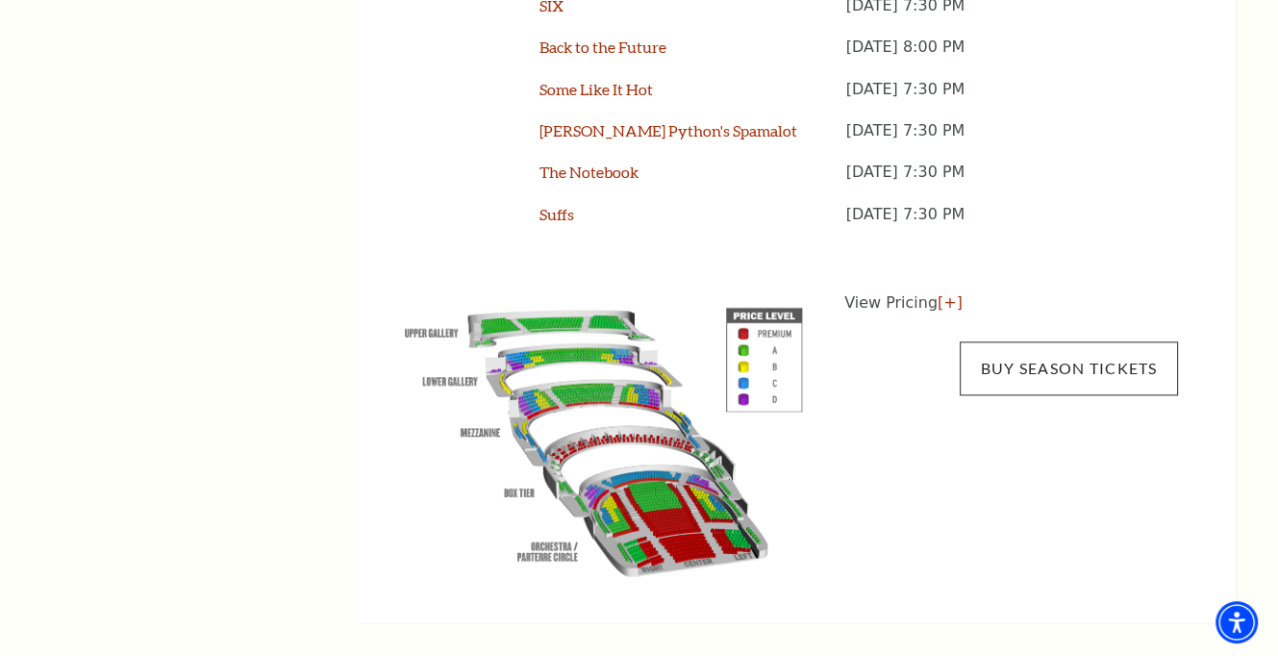 The width and height of the screenshot is (1278, 656). I want to click on a: Buy Season Tickets, so click(1069, 368).